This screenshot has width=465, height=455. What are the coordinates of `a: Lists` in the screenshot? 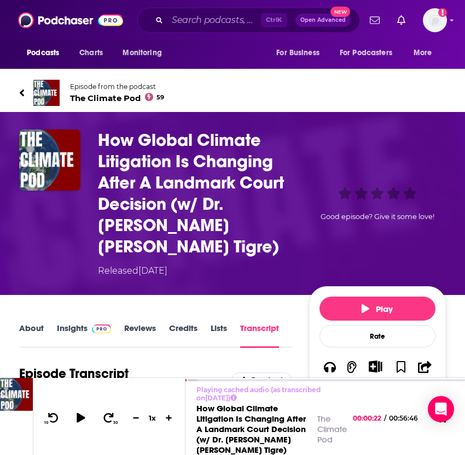 It's located at (219, 336).